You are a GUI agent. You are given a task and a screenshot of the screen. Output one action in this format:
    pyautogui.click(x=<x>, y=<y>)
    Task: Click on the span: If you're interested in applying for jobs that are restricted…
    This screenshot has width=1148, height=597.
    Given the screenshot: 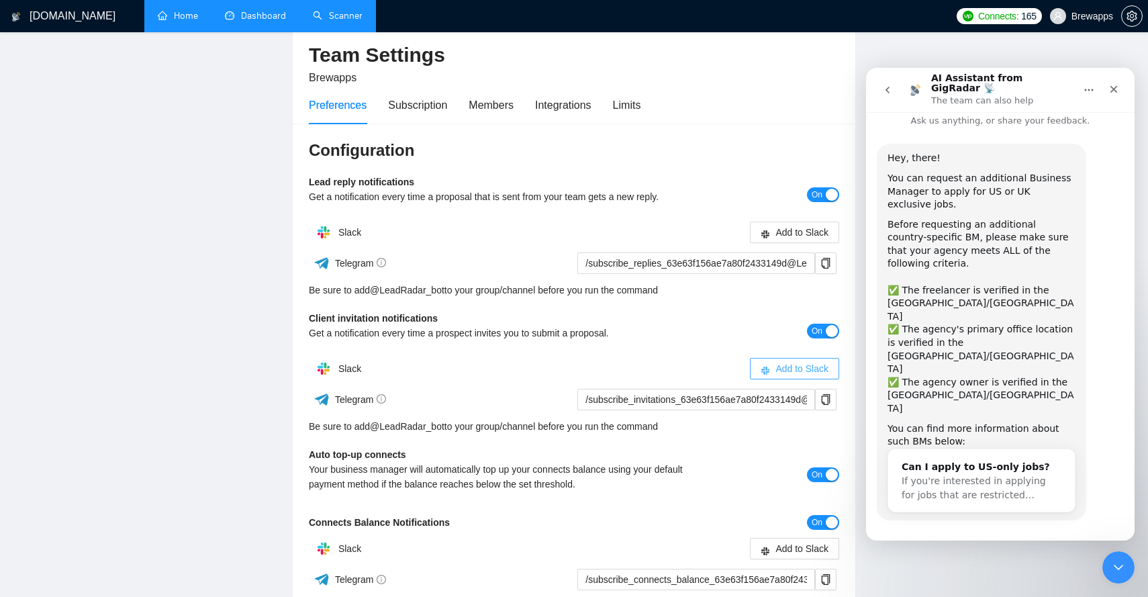 What is the action you would take?
    pyautogui.click(x=107, y=420)
    